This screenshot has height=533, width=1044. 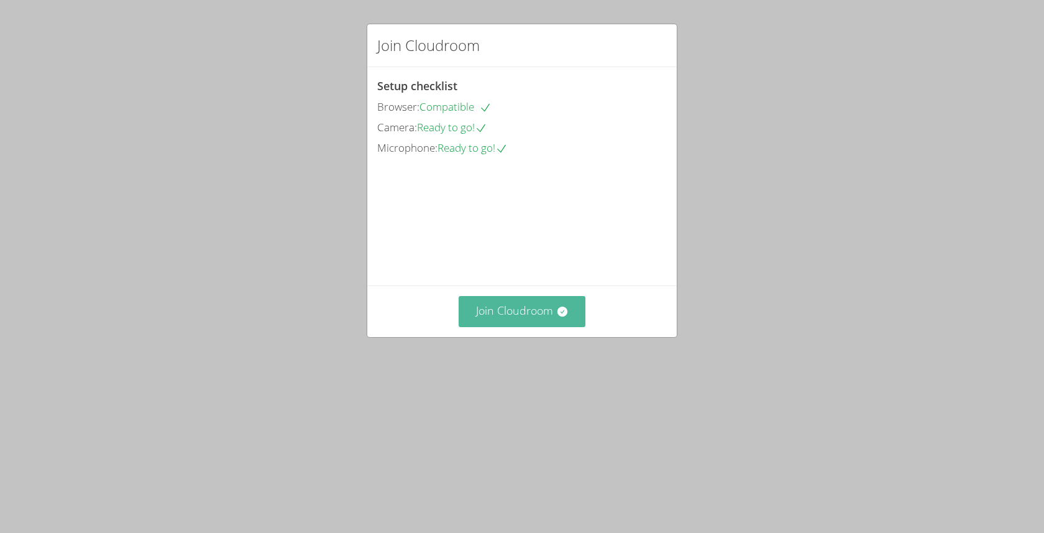 I want to click on span: Setup checklist, so click(x=417, y=86).